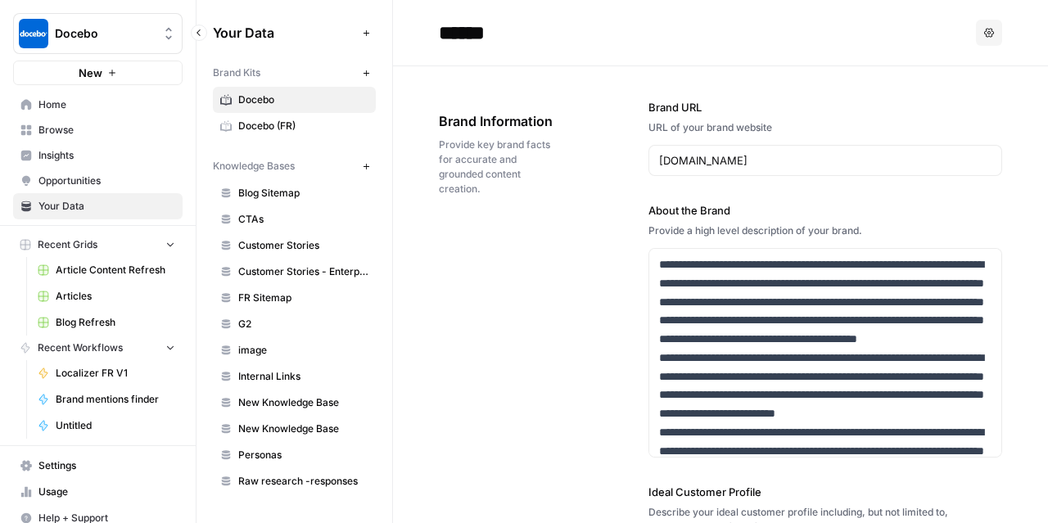 The image size is (1048, 523). What do you see at coordinates (498, 121) in the screenshot?
I see `span: Brand Information` at bounding box center [498, 121].